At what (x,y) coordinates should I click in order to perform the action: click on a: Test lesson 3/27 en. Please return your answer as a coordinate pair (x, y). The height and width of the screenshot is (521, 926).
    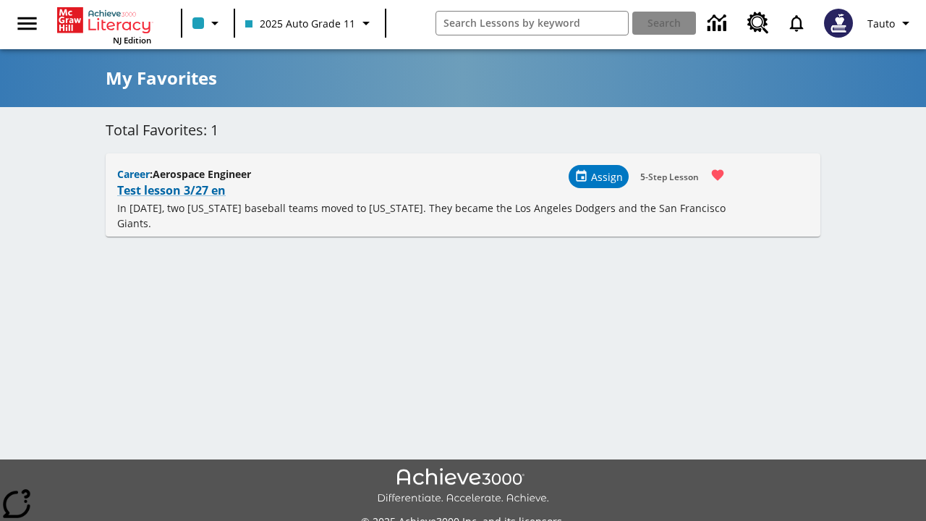
    Looking at the image, I should click on (171, 190).